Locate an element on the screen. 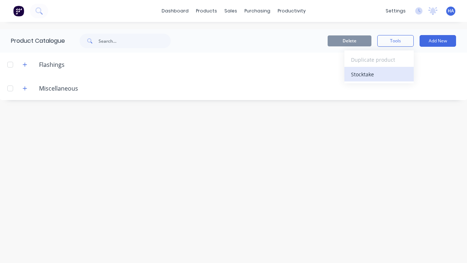  div: Miscellaneous is located at coordinates (58, 88).